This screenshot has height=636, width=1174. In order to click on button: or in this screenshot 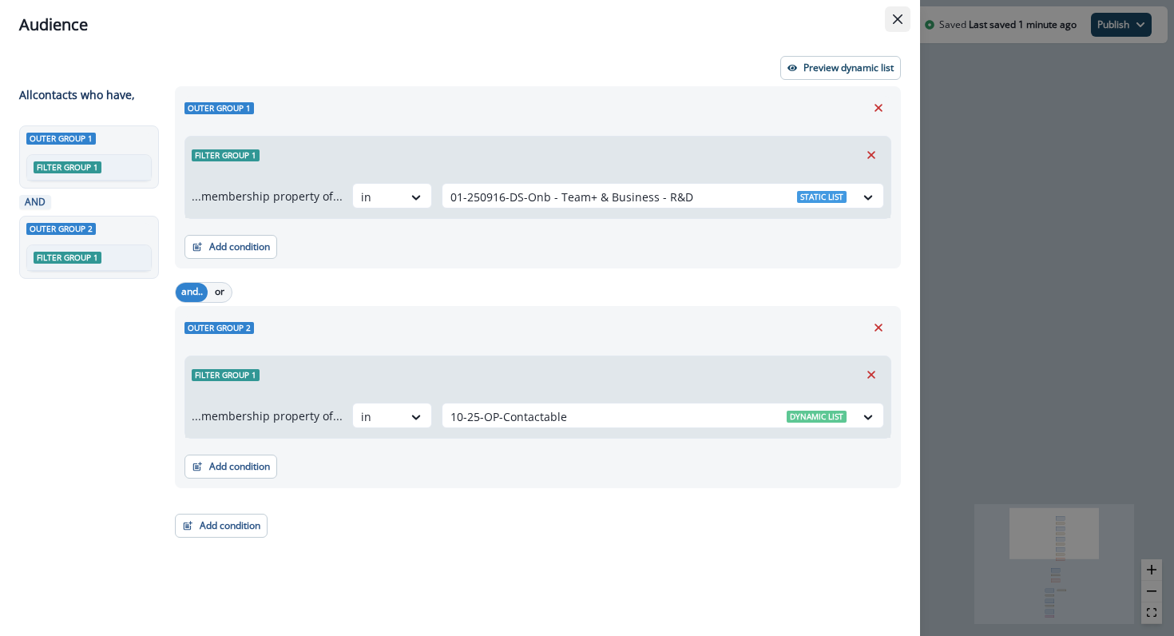, I will do `click(220, 292)`.